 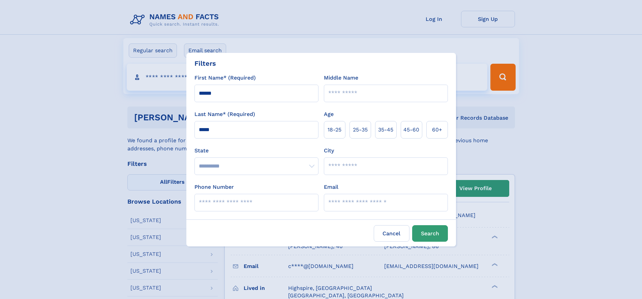 I want to click on label: Last Name* (Required), so click(x=225, y=114).